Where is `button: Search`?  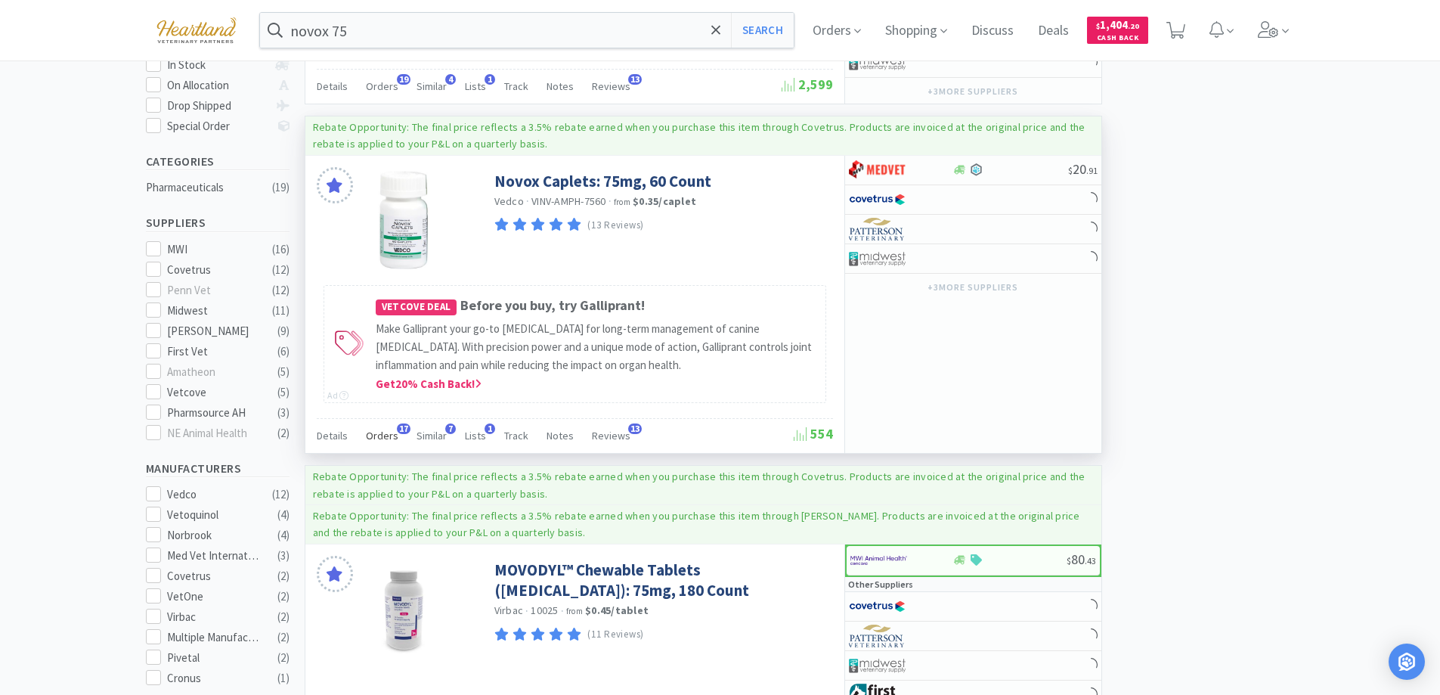
button: Search is located at coordinates (762, 30).